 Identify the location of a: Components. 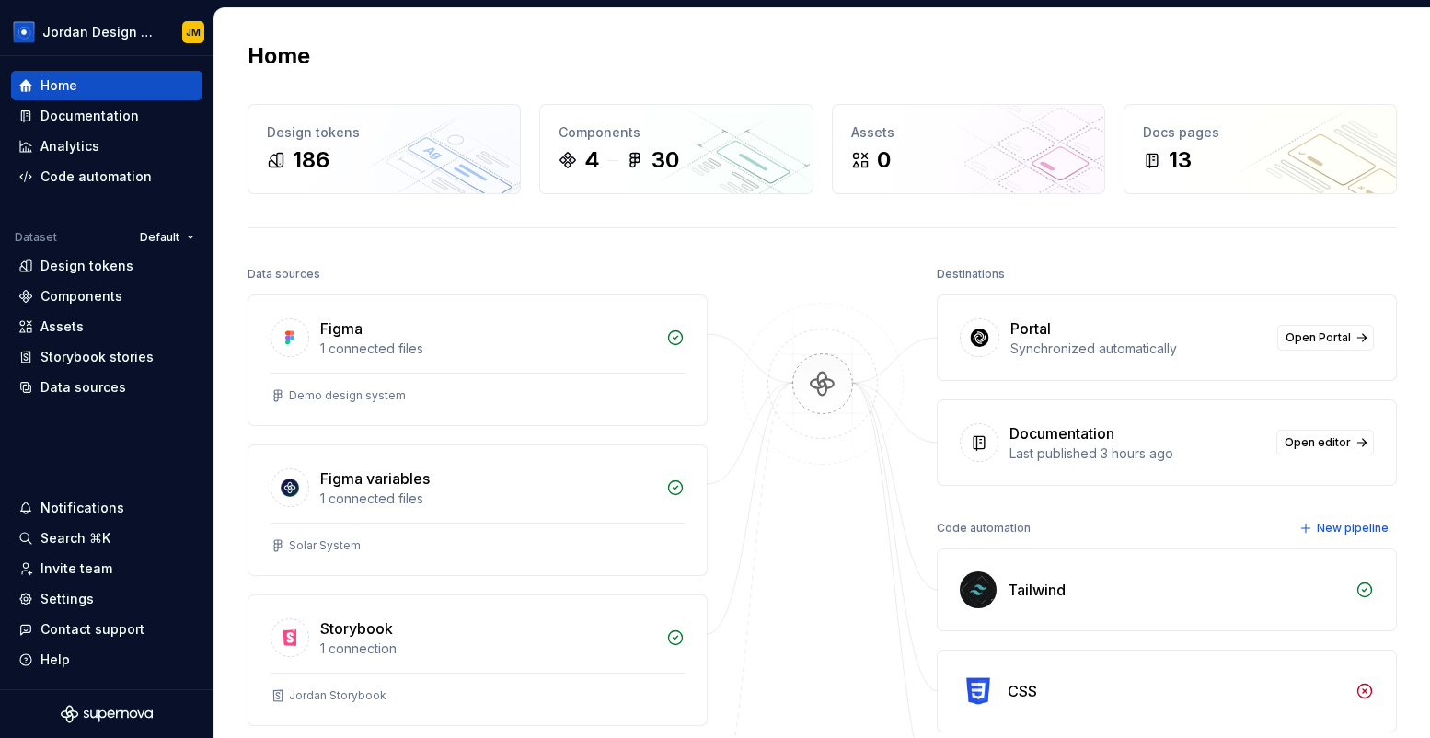
(107, 296).